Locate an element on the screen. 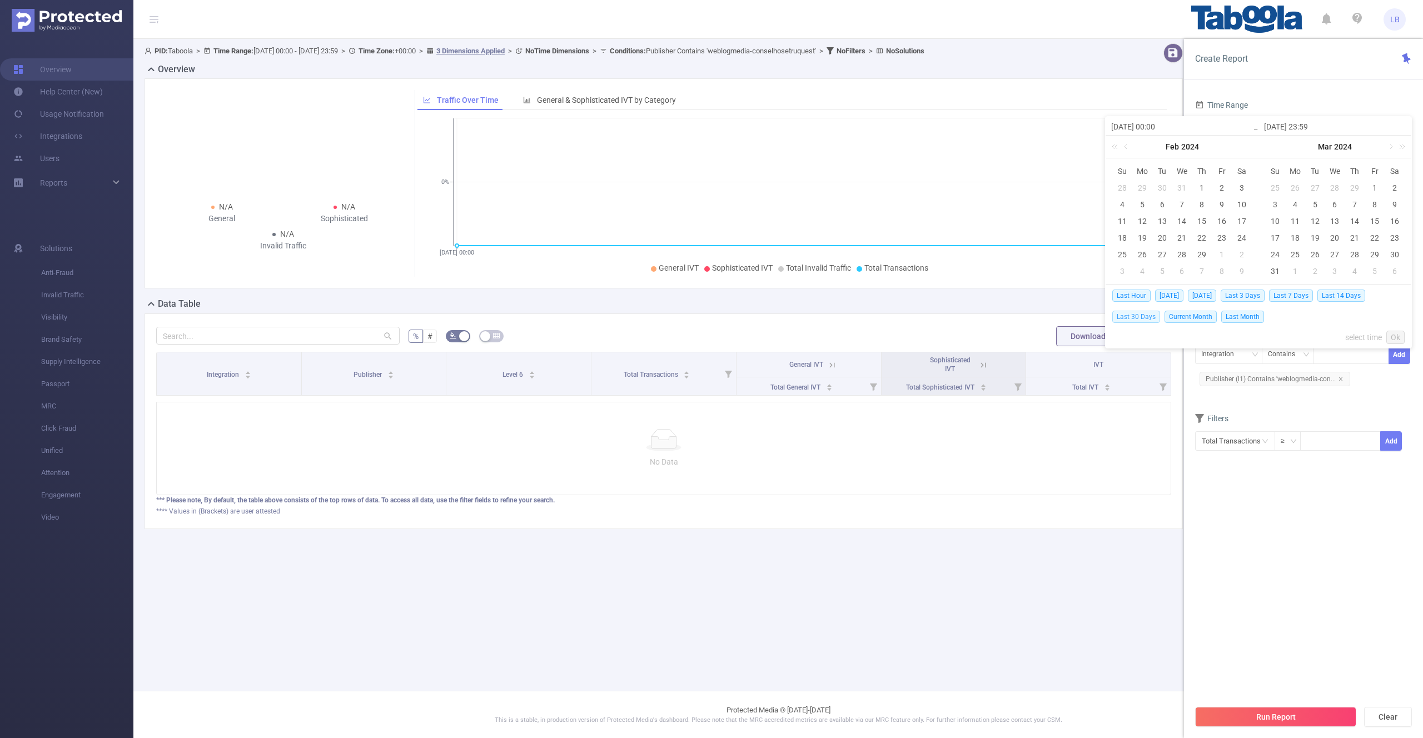 The height and width of the screenshot is (738, 1423). td: March 20, 2024 is located at coordinates (1335, 238).